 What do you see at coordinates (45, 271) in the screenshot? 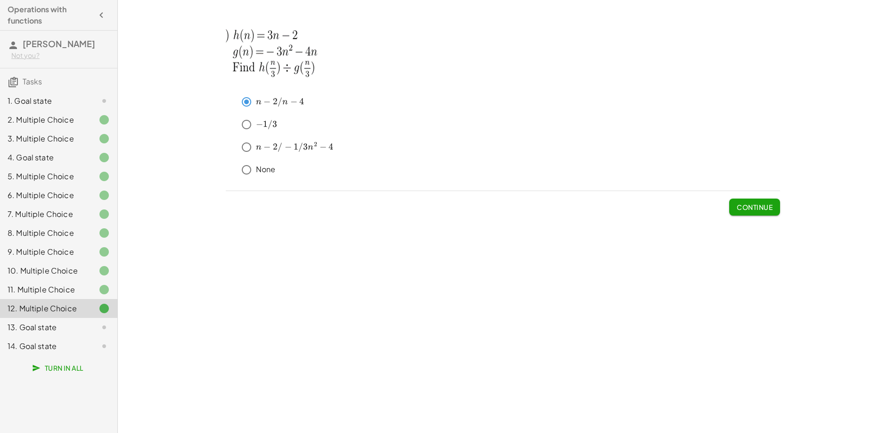
I see `div: 10. Multiple Choice` at bounding box center [45, 271].